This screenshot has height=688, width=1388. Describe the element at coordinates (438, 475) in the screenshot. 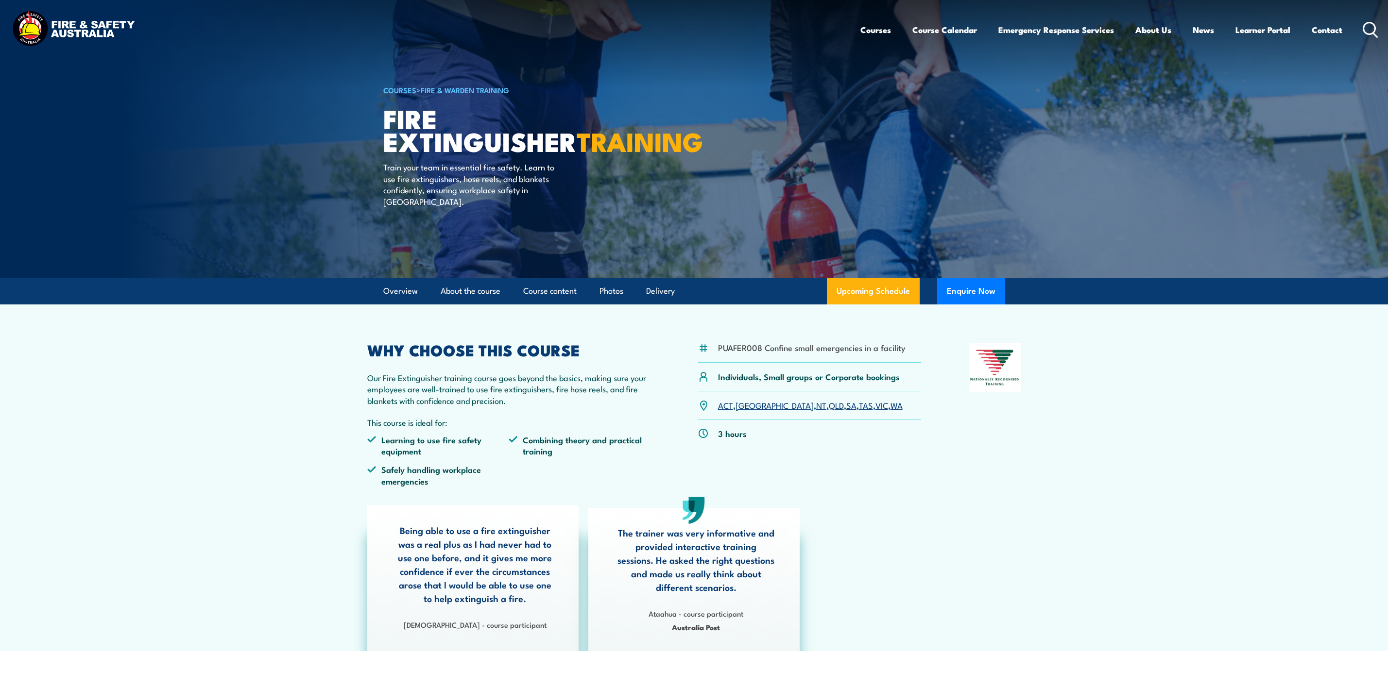

I see `li: Safely handling workplace emergencies` at that location.